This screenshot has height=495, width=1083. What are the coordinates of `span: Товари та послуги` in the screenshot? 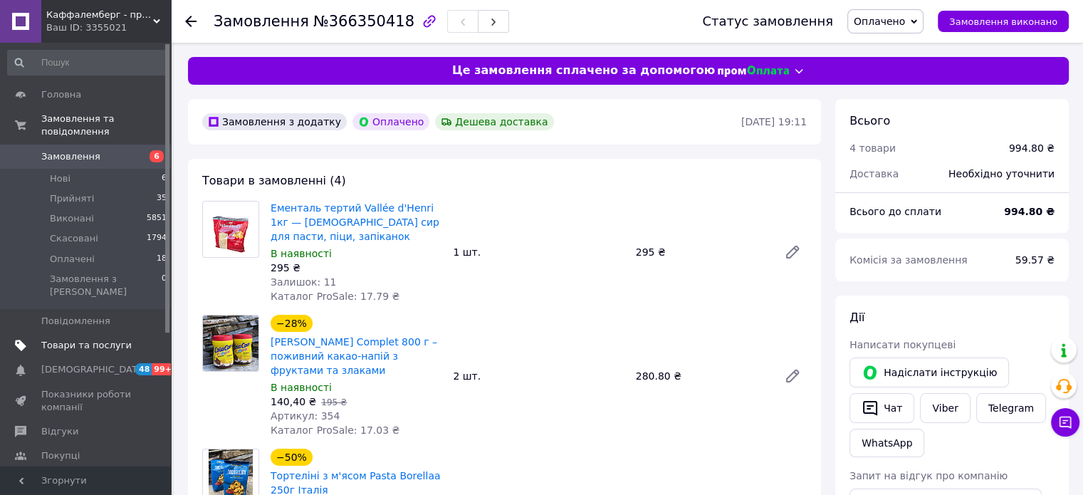 It's located at (86, 345).